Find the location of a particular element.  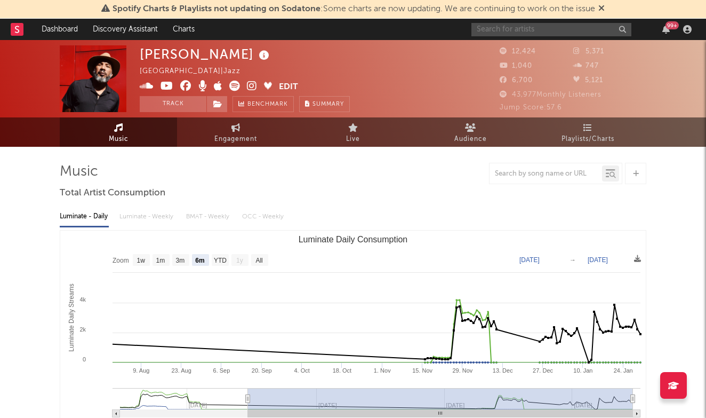

a: Audience is located at coordinates (471, 132).